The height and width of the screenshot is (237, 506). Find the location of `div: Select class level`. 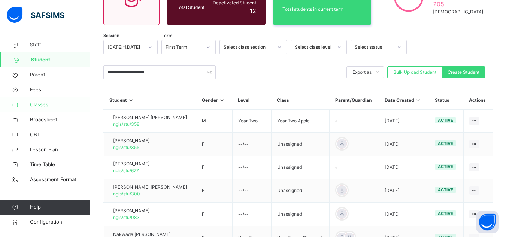

div: Select class level is located at coordinates (314, 47).